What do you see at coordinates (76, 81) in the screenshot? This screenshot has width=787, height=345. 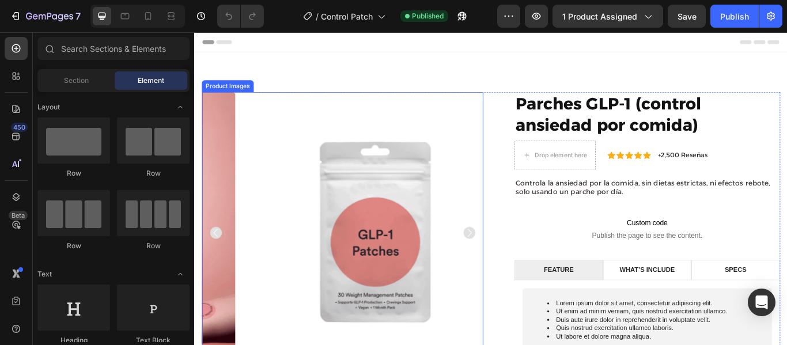 I see `span: Section` at bounding box center [76, 81].